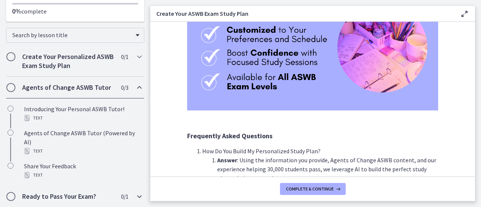 The height and width of the screenshot is (207, 481). Describe the element at coordinates (83, 142) in the screenshot. I see `div: Agents of Change ASWB Tutor (Powered by AI)` at that location.